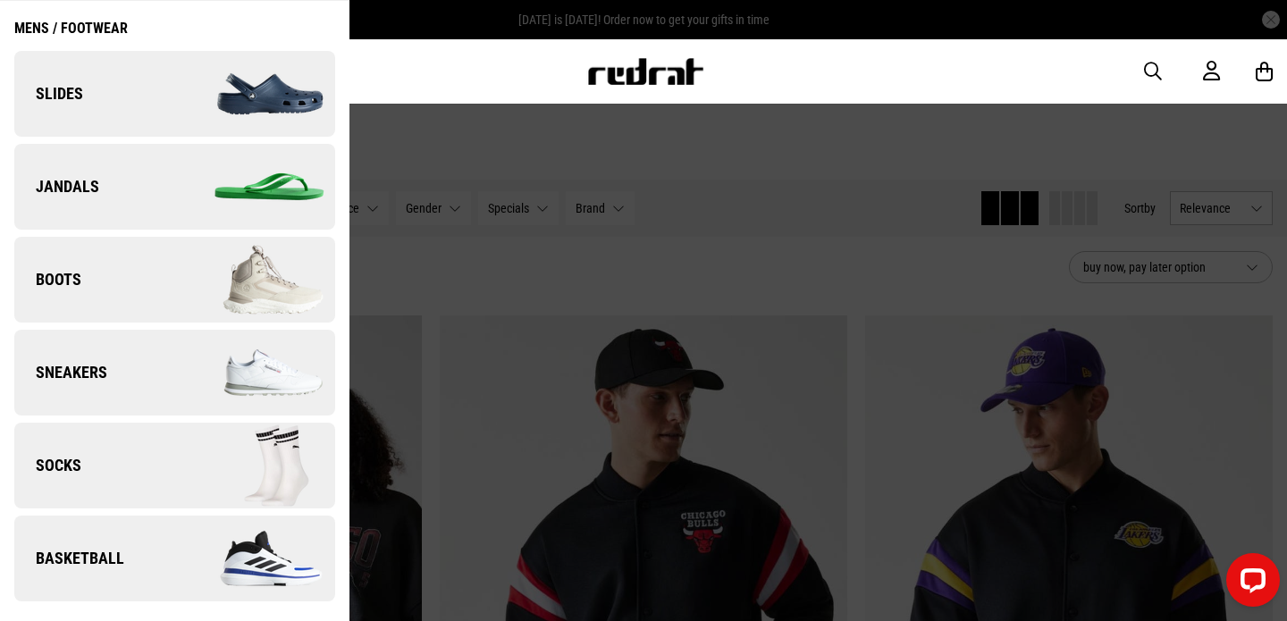 The width and height of the screenshot is (1287, 621). What do you see at coordinates (71, 28) in the screenshot?
I see `div: Mens / Footwear` at bounding box center [71, 28].